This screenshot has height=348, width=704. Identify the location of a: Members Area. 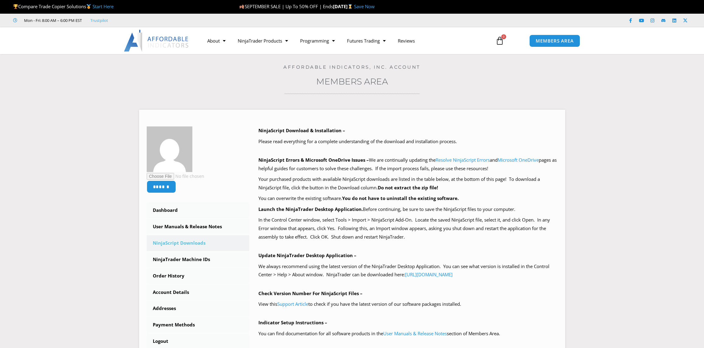
(352, 82).